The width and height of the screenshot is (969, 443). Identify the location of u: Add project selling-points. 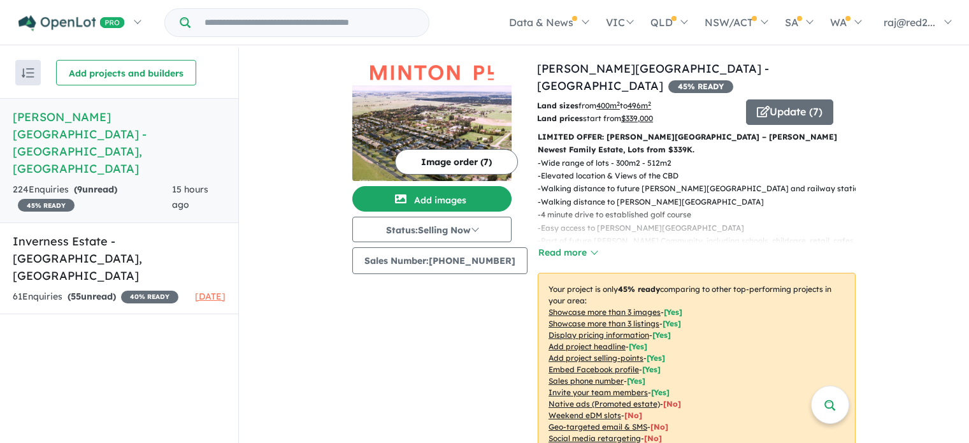
(595, 357).